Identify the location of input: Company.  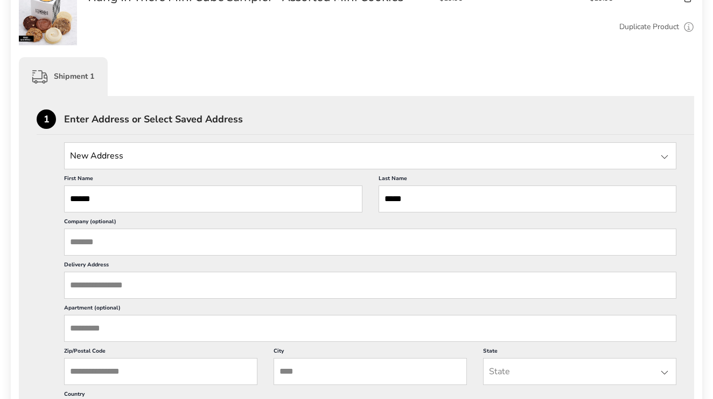
(370, 242).